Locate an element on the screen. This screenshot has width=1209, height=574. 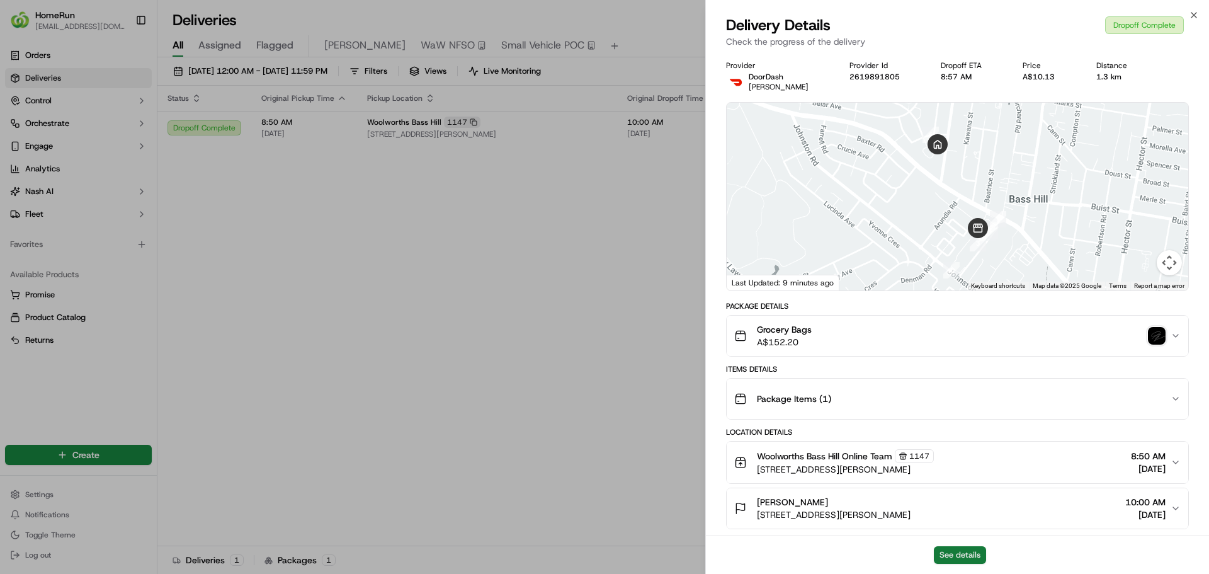
div: Price is located at coordinates (1049, 66).